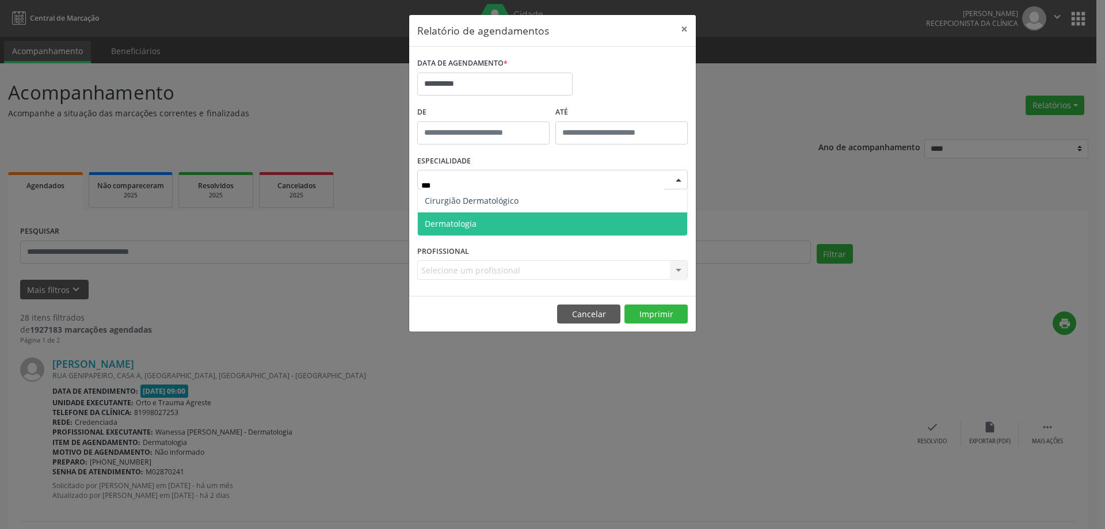  What do you see at coordinates (589, 314) in the screenshot?
I see `button: Cancelar` at bounding box center [589, 314].